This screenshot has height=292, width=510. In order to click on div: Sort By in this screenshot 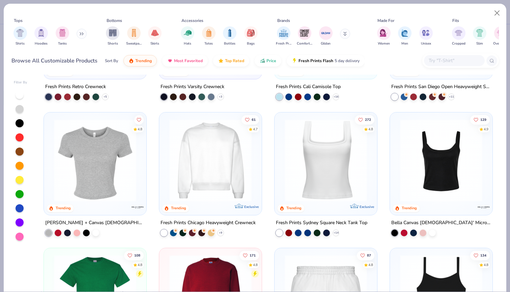, I will do `click(111, 61)`.